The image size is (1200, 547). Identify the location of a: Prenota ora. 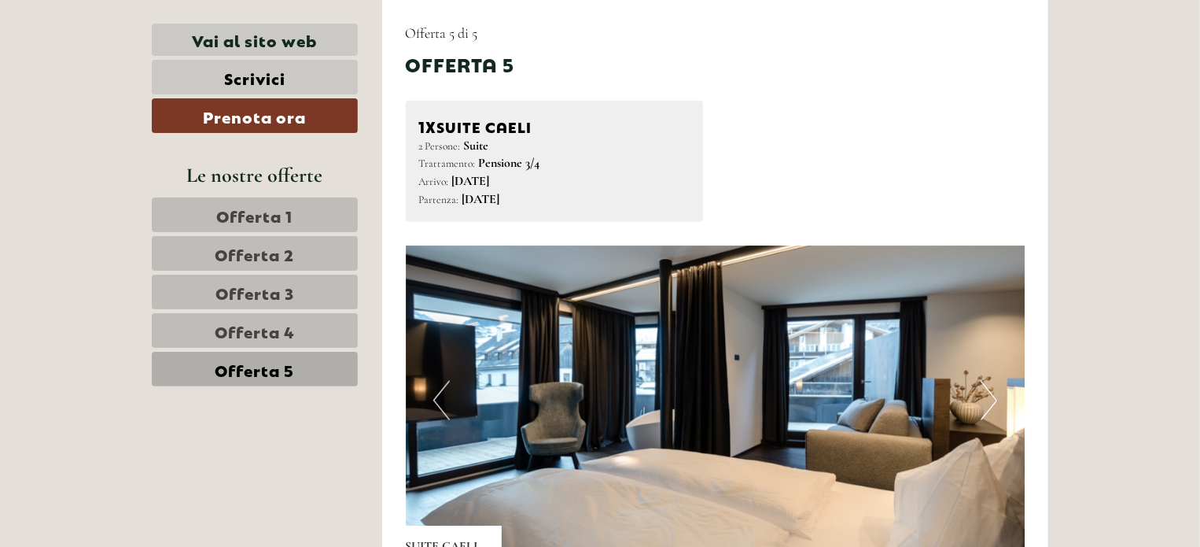
(255, 116).